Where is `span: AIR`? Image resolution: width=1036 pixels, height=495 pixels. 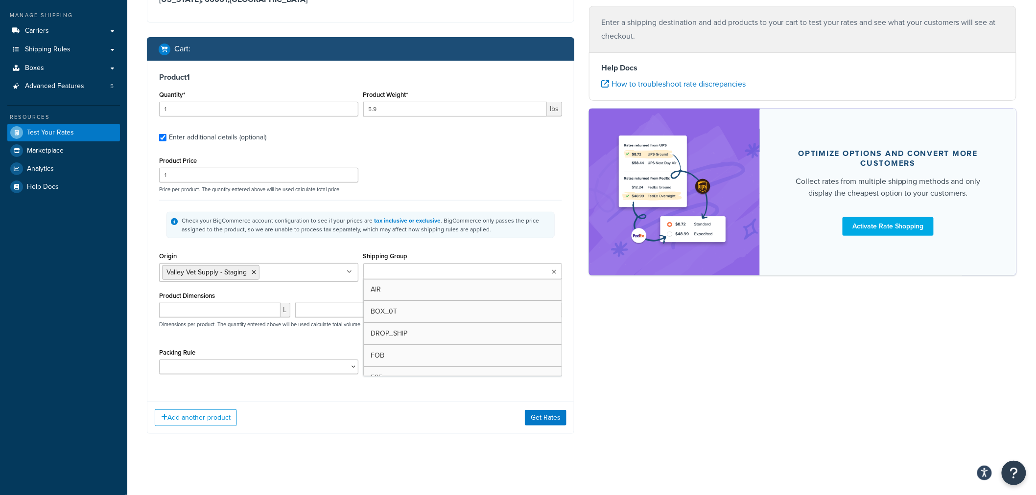
span: AIR is located at coordinates (376, 289).